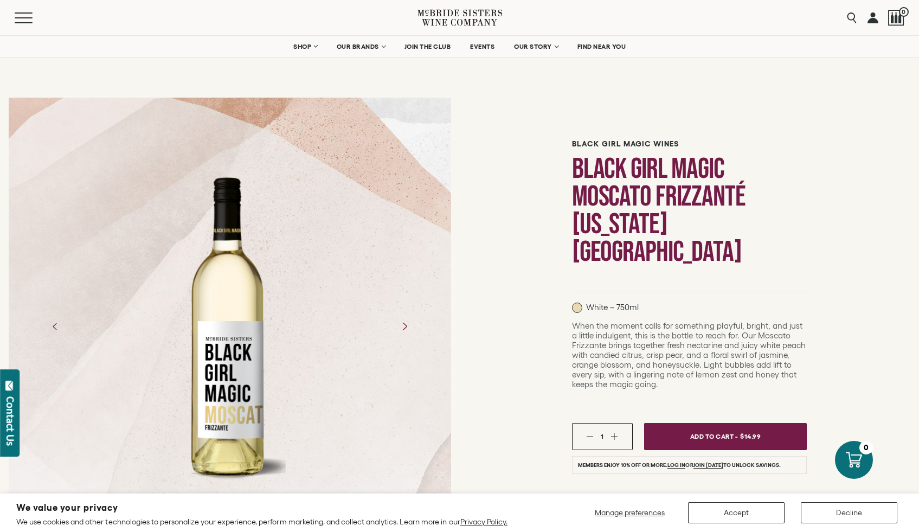  I want to click on span: 0, so click(904, 12).